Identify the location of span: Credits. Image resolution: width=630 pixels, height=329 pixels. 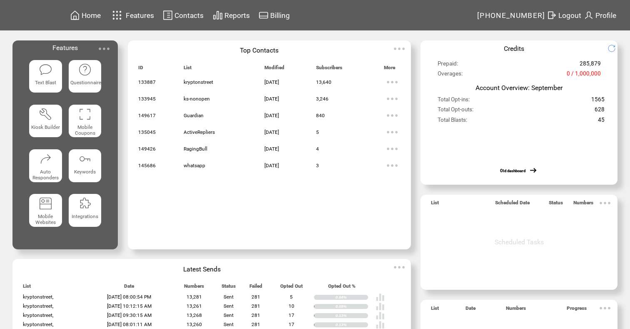
(514, 48).